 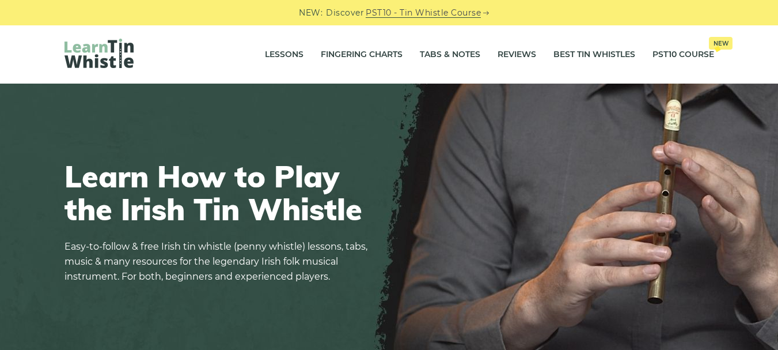 I want to click on a: Reviews, so click(x=517, y=55).